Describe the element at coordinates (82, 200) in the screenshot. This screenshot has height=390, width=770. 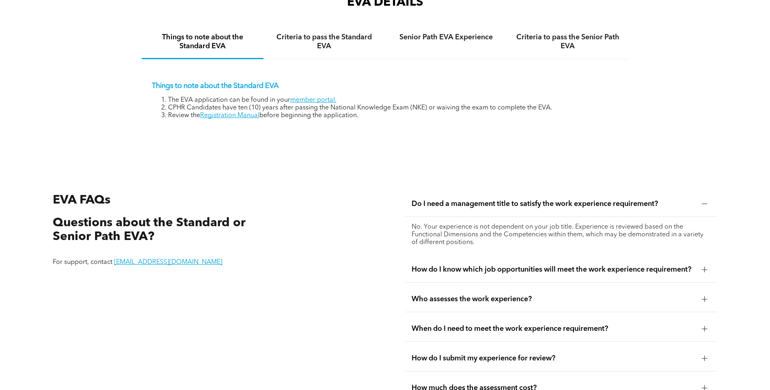
I see `span: EVA FAQs` at that location.